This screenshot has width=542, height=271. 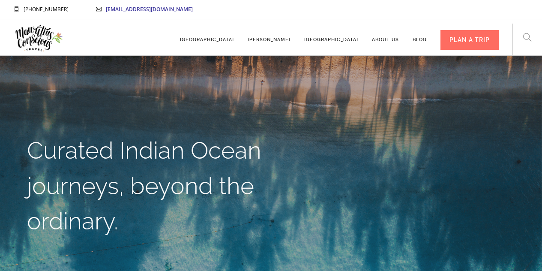 What do you see at coordinates (385, 36) in the screenshot?
I see `a: About us` at bounding box center [385, 36].